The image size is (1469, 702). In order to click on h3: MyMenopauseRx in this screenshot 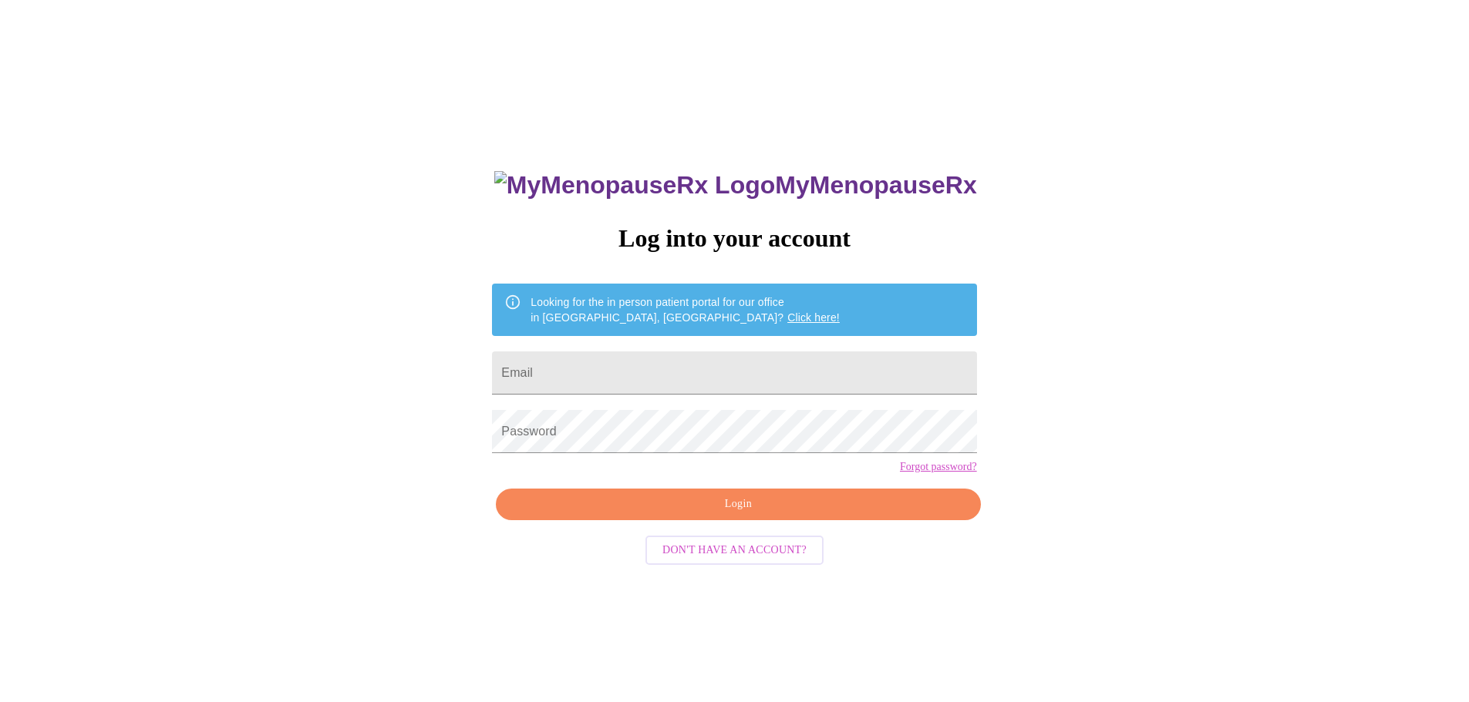, I will do `click(735, 185)`.